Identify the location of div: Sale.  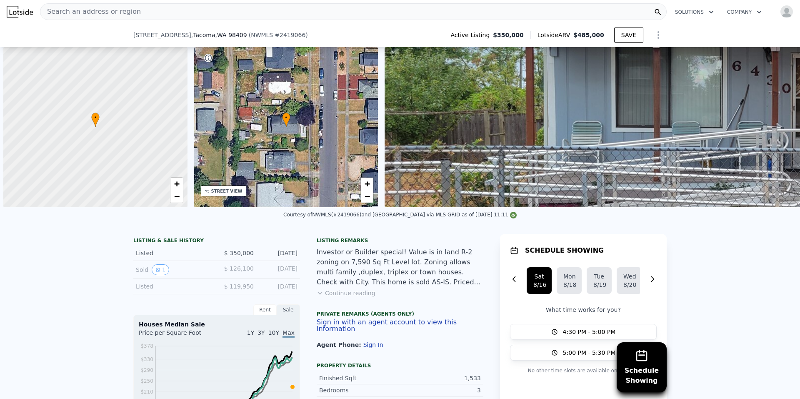
(288, 310).